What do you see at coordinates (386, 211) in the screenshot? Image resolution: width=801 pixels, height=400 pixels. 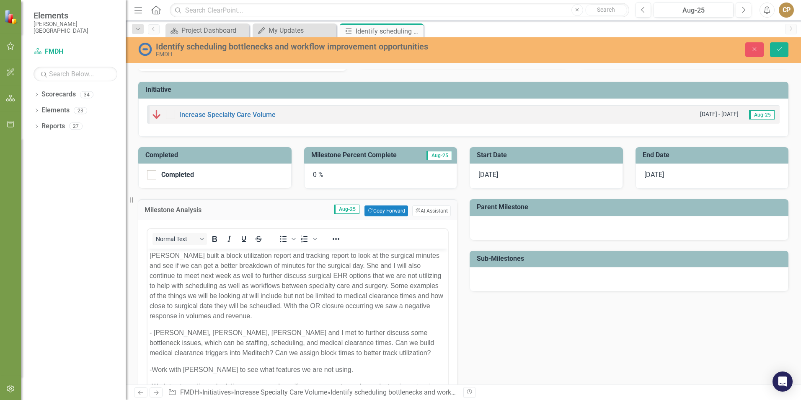 I see `button: Copy Forward` at bounding box center [386, 211].